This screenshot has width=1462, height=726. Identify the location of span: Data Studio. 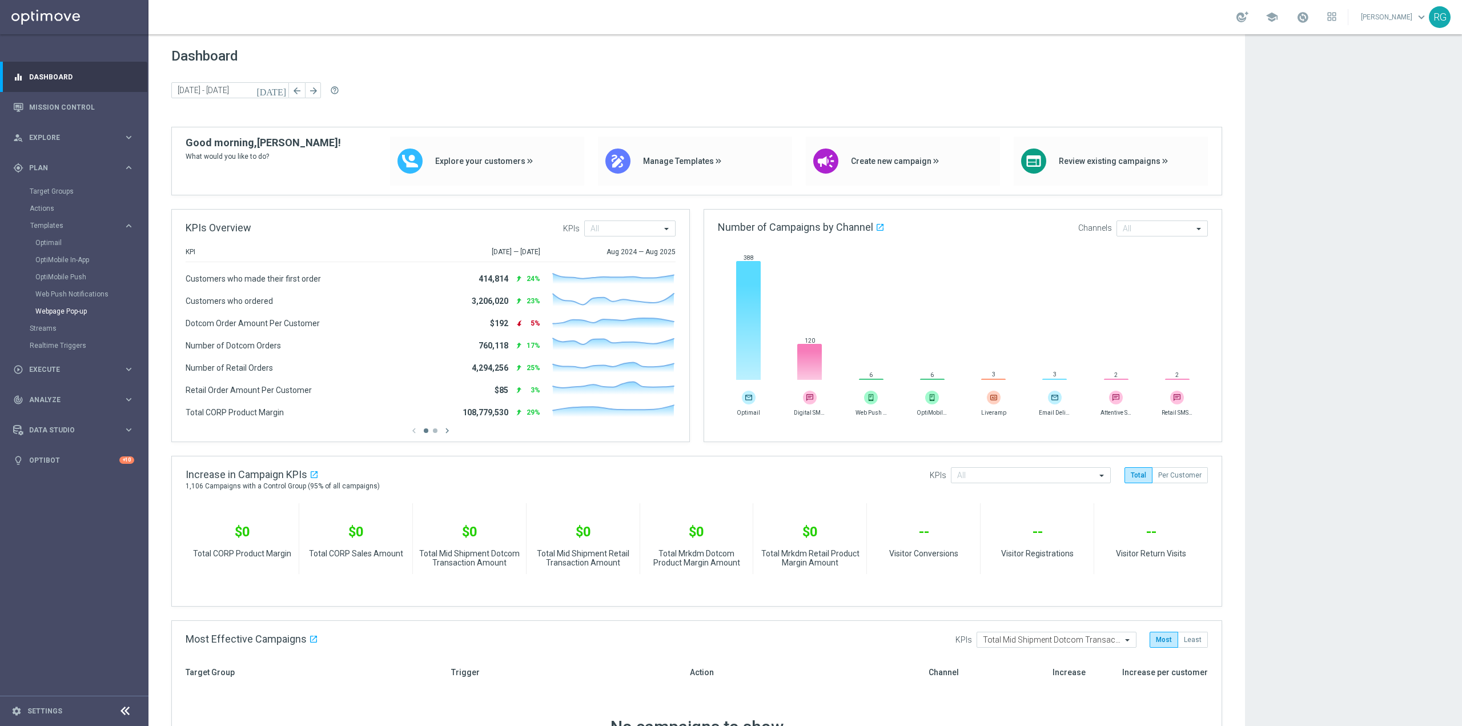
(76, 430).